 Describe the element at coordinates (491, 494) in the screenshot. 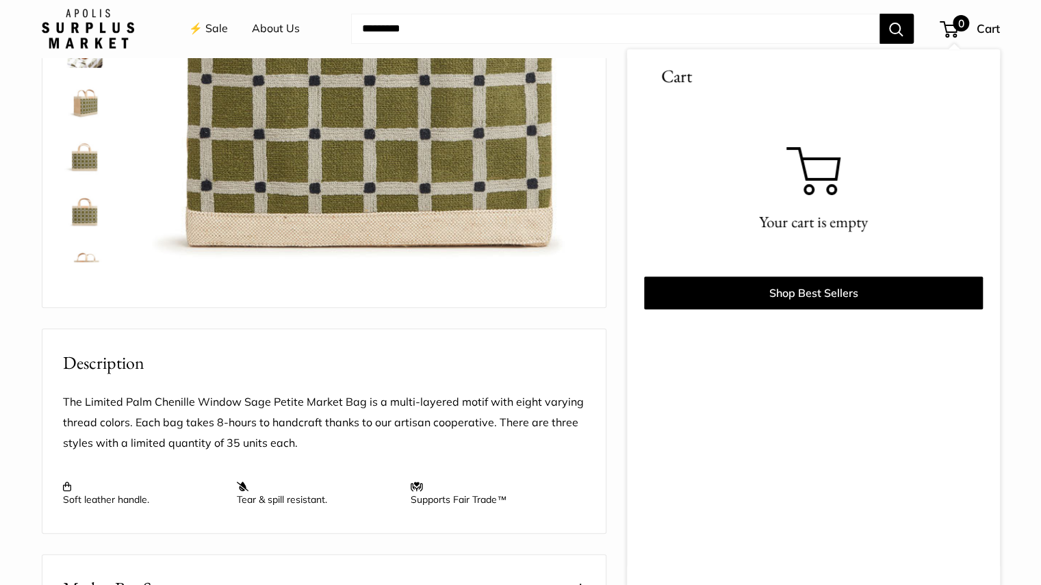

I see `p: Supports Fair Trade™` at that location.